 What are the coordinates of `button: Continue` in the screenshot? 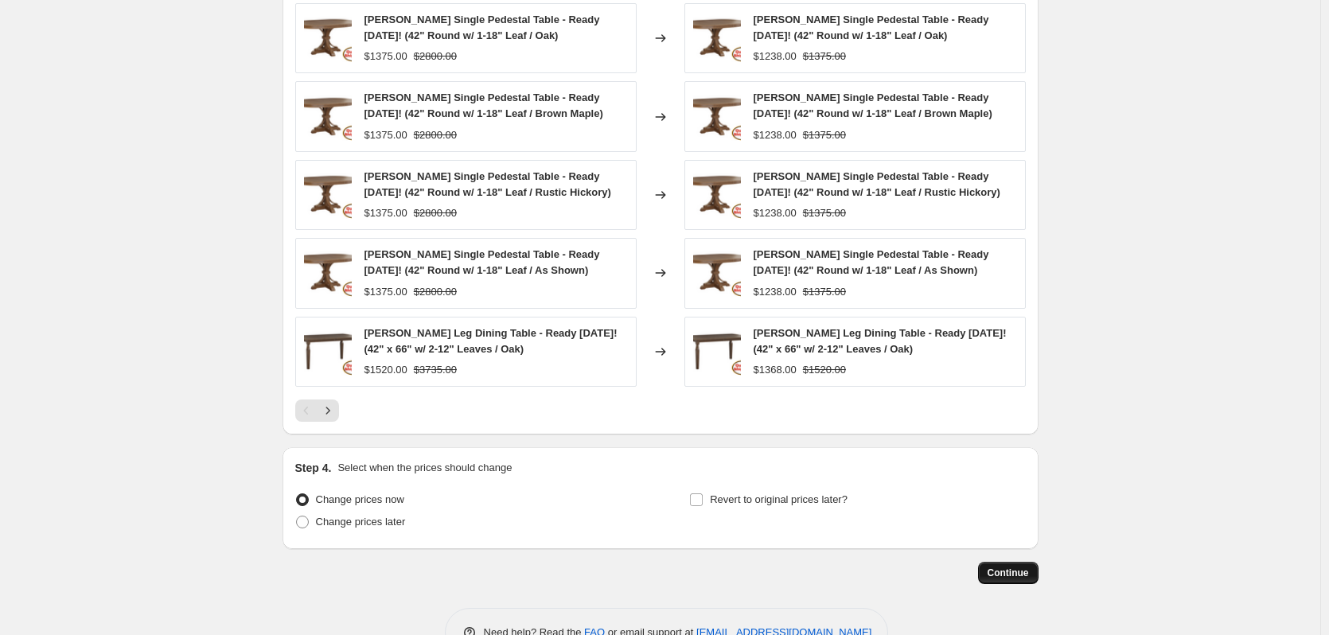 It's located at (1008, 573).